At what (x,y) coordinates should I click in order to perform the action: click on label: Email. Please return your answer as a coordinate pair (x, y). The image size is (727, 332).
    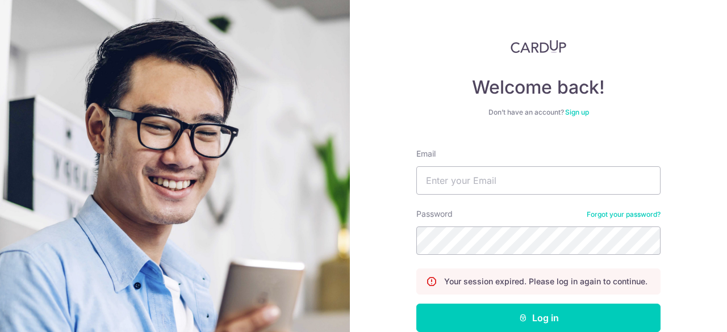
    Looking at the image, I should click on (426, 154).